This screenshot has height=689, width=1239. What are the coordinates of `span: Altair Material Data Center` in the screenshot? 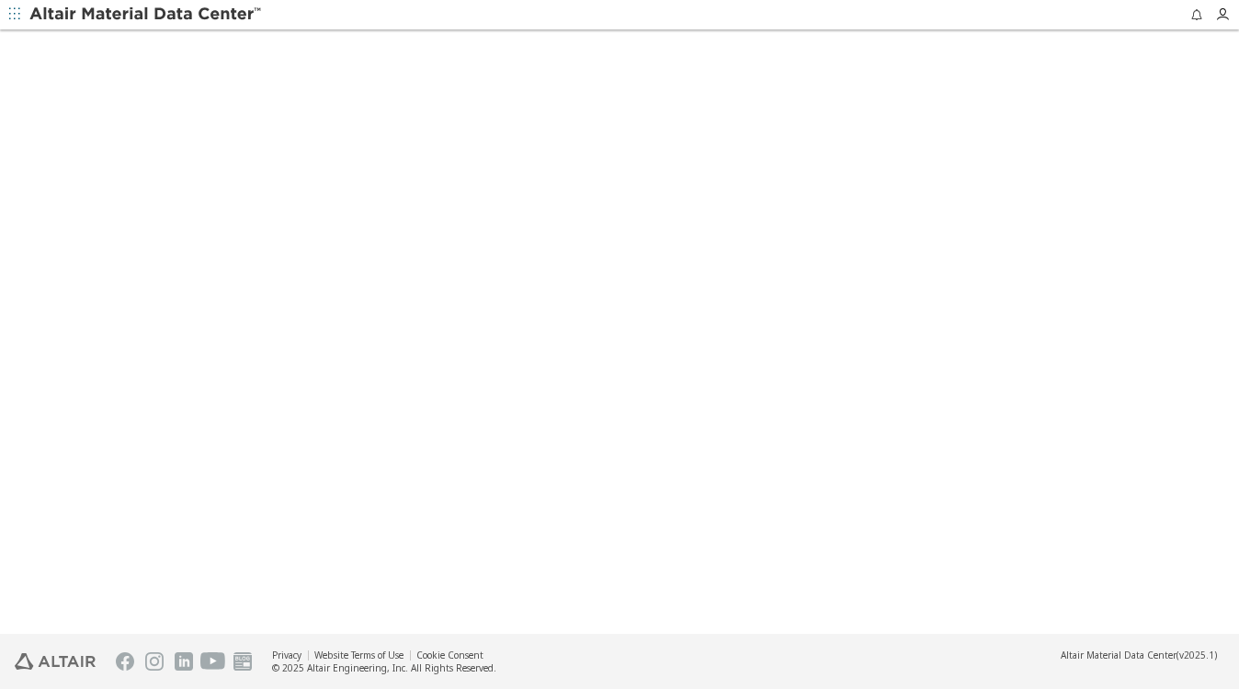 It's located at (1118, 655).